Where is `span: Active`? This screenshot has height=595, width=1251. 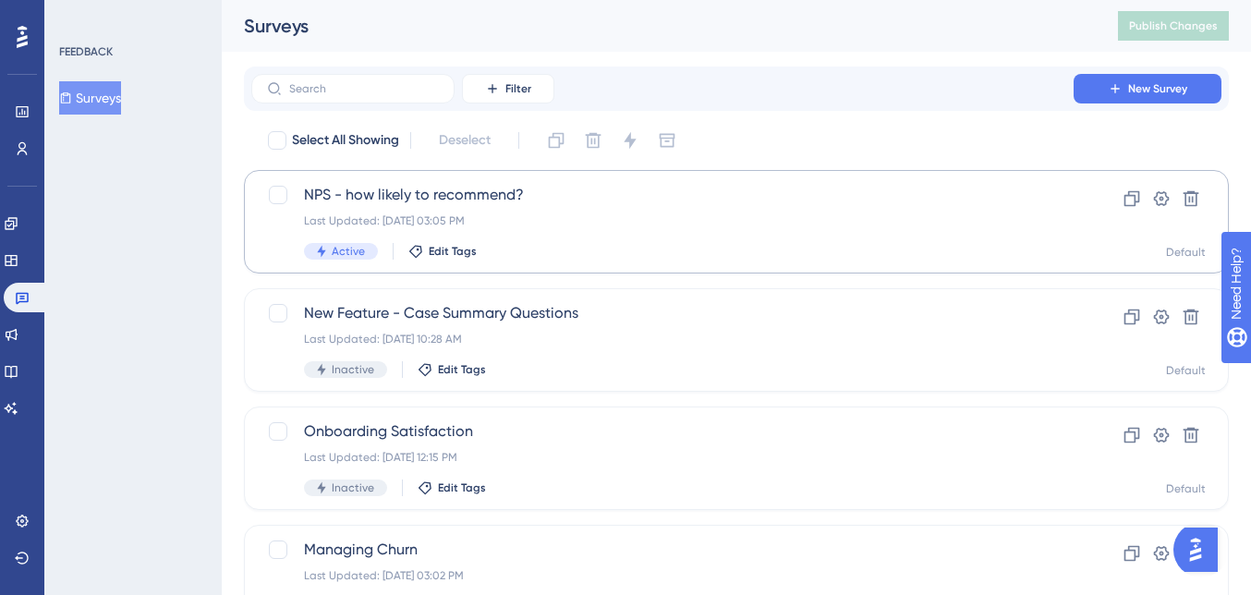
span: Active is located at coordinates (348, 251).